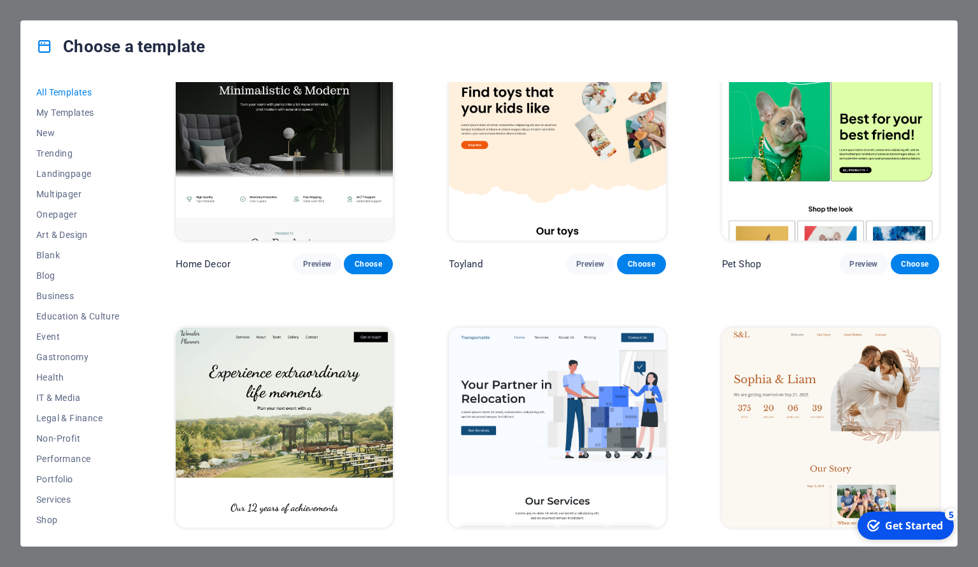 The height and width of the screenshot is (567, 978). Describe the element at coordinates (78, 316) in the screenshot. I see `button: Education & Culture` at that location.